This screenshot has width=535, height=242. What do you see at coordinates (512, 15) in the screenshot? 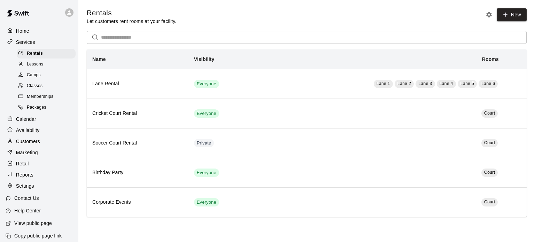
I see `a: New` at bounding box center [512, 15].